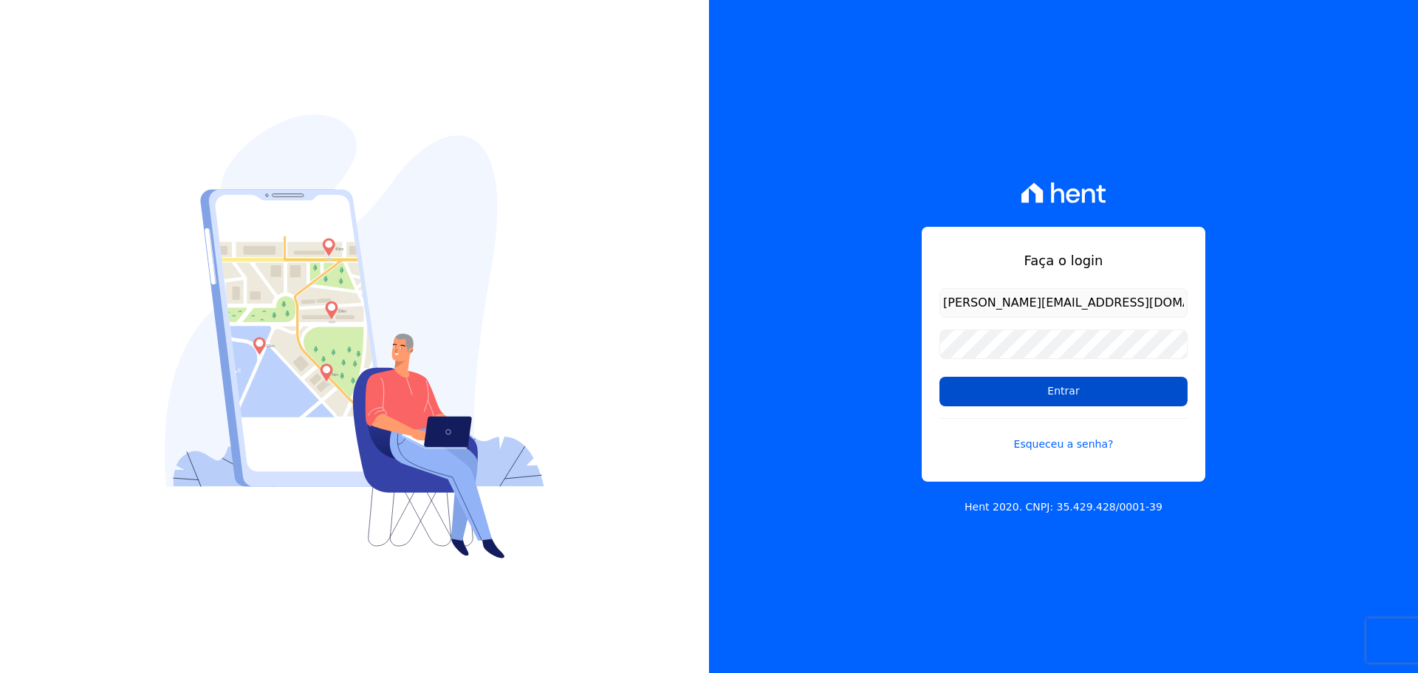  I want to click on input: Email, so click(1063, 303).